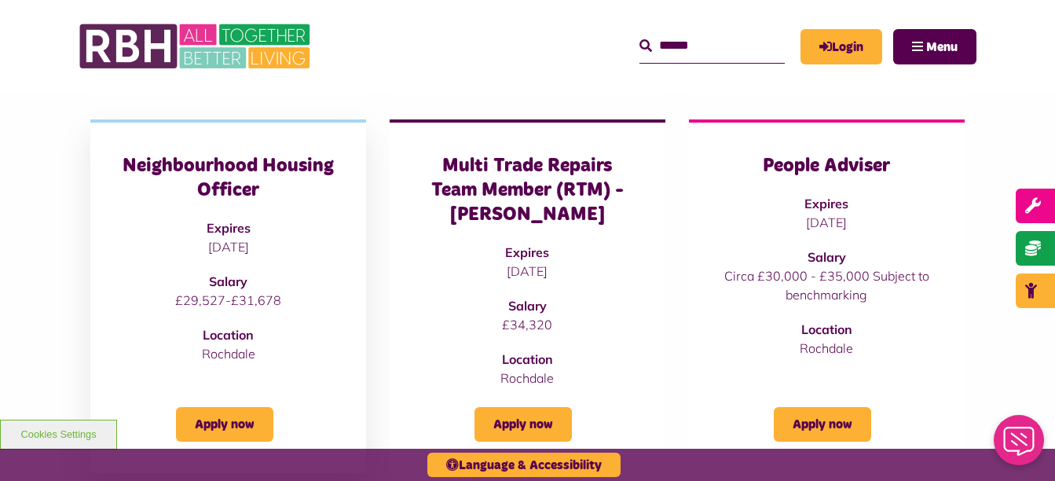 The width and height of the screenshot is (1055, 481). I want to click on div: Close Web Assistant, so click(35, 30).